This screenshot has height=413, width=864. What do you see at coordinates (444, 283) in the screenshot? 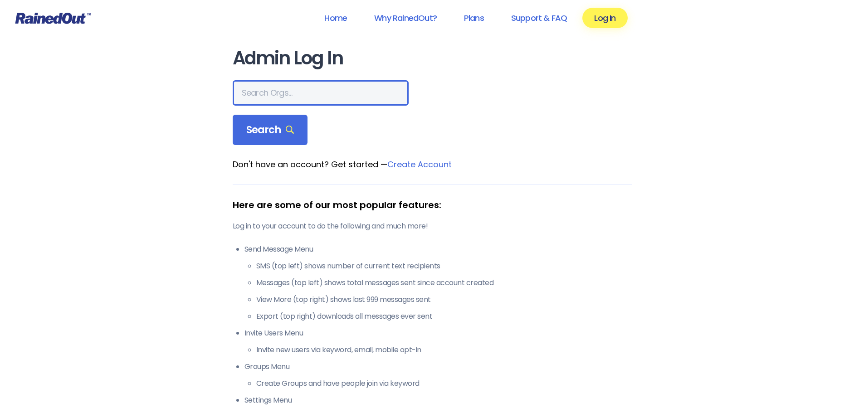
I see `li: Messages (top left) shows total messages sent since account created` at bounding box center [444, 283].